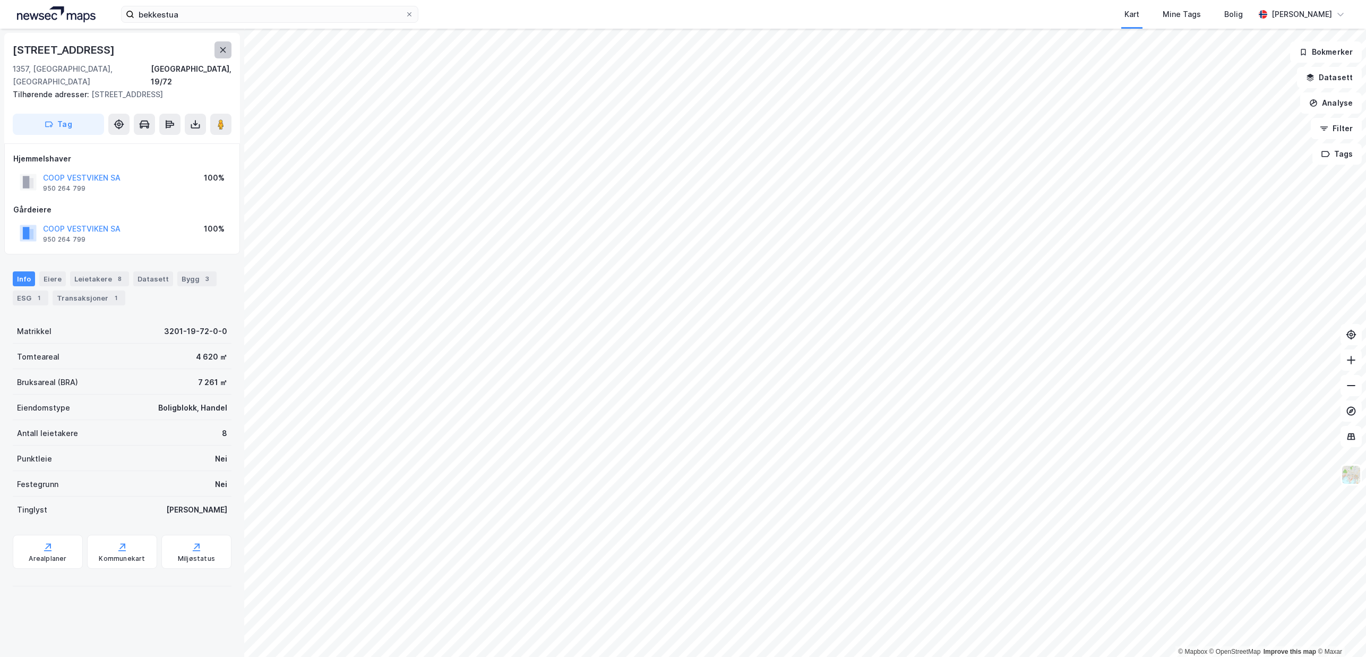 Image resolution: width=1366 pixels, height=657 pixels. I want to click on div: Kart, so click(1132, 14).